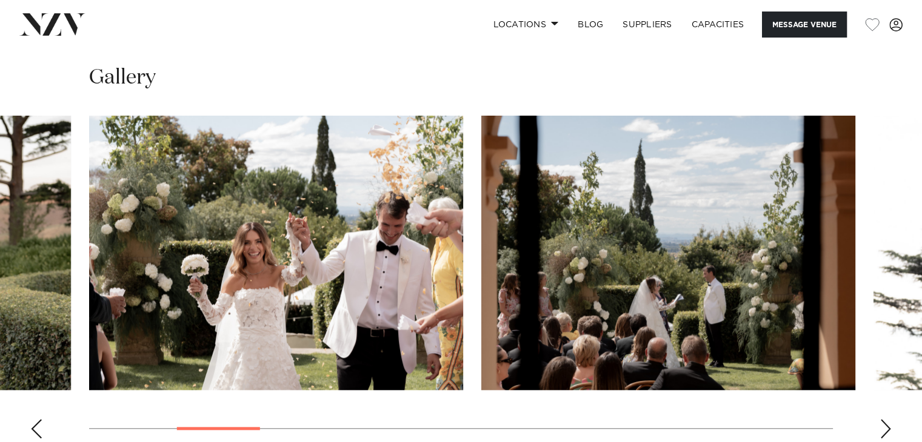 The height and width of the screenshot is (442, 922). What do you see at coordinates (646, 24) in the screenshot?
I see `a: SUPPLIERS` at bounding box center [646, 24].